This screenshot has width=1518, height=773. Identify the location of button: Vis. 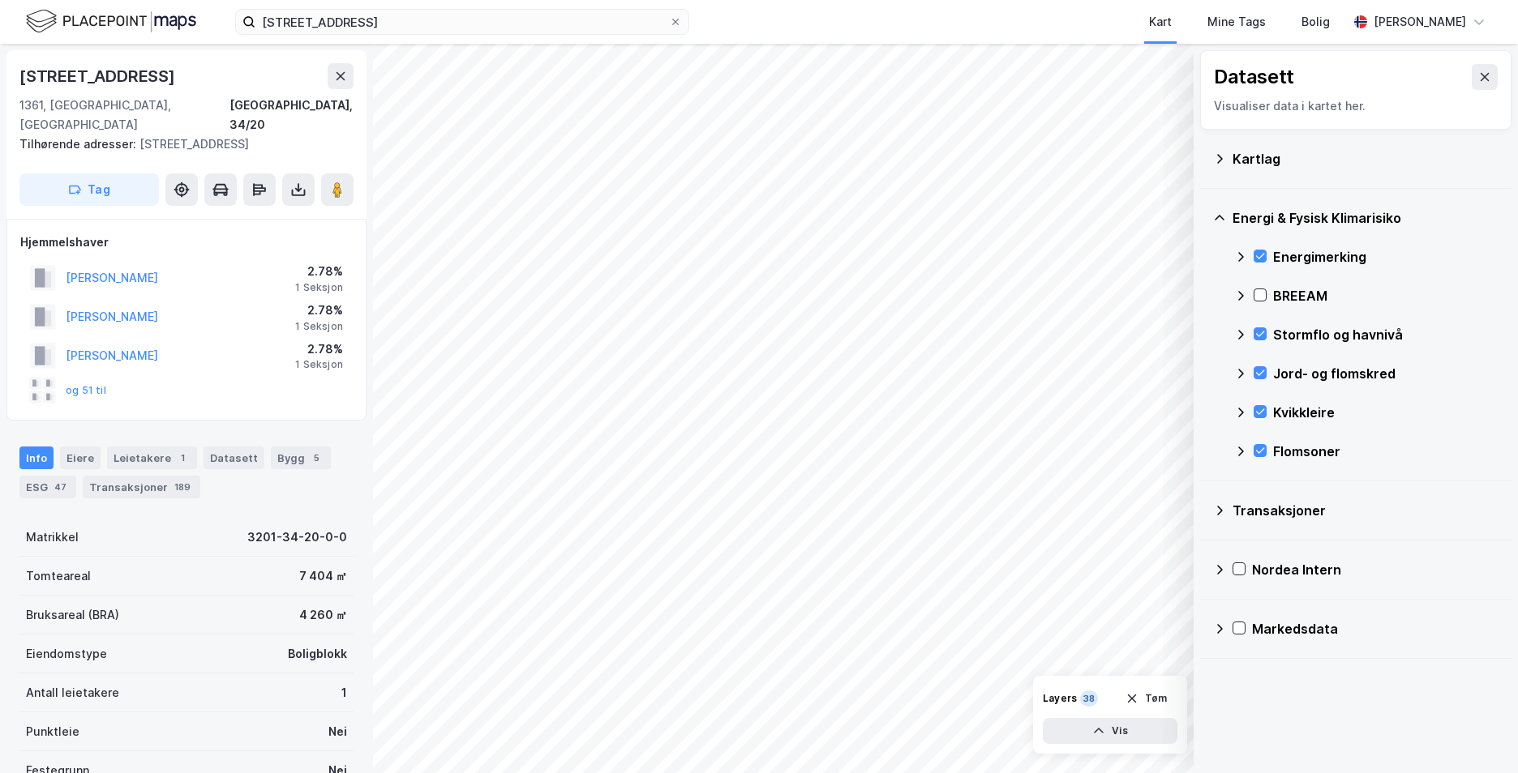
(1110, 731).